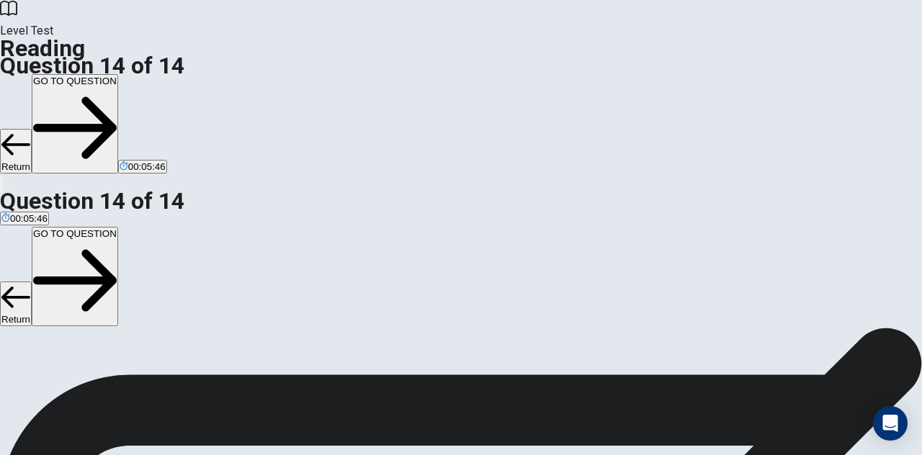 This screenshot has width=922, height=455. What do you see at coordinates (143, 166) in the screenshot?
I see `button: 00:05:46` at bounding box center [143, 166].